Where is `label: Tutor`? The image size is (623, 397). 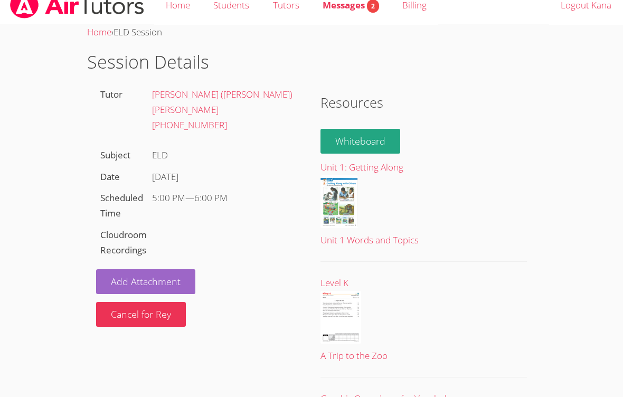 label: Tutor is located at coordinates (111, 94).